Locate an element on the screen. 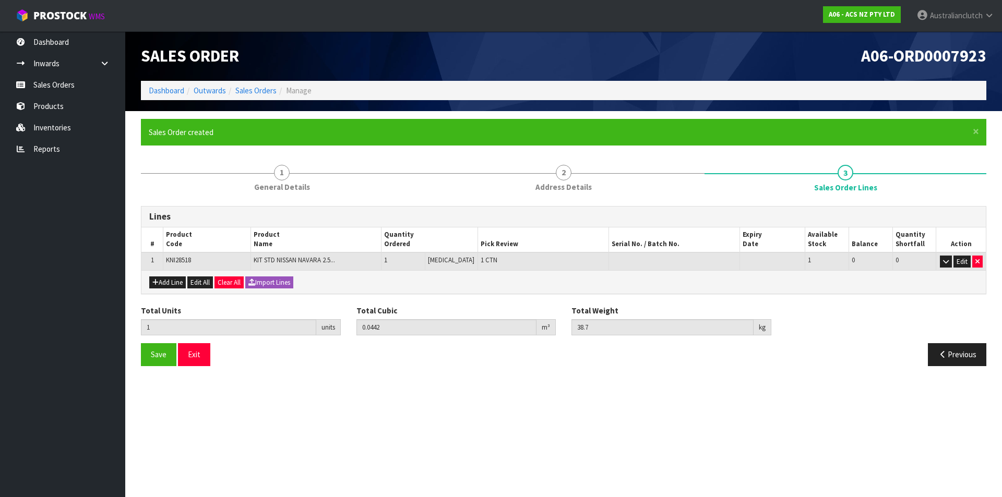  th: Expiry Date is located at coordinates (772, 240).